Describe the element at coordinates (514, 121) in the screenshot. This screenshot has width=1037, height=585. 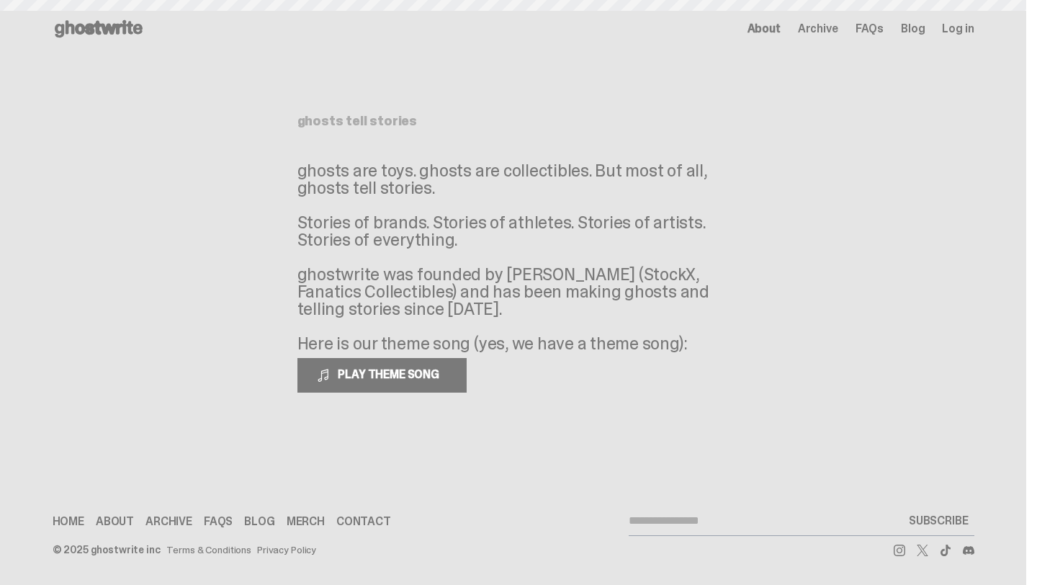
I see `h1: ghosts tell stories` at that location.